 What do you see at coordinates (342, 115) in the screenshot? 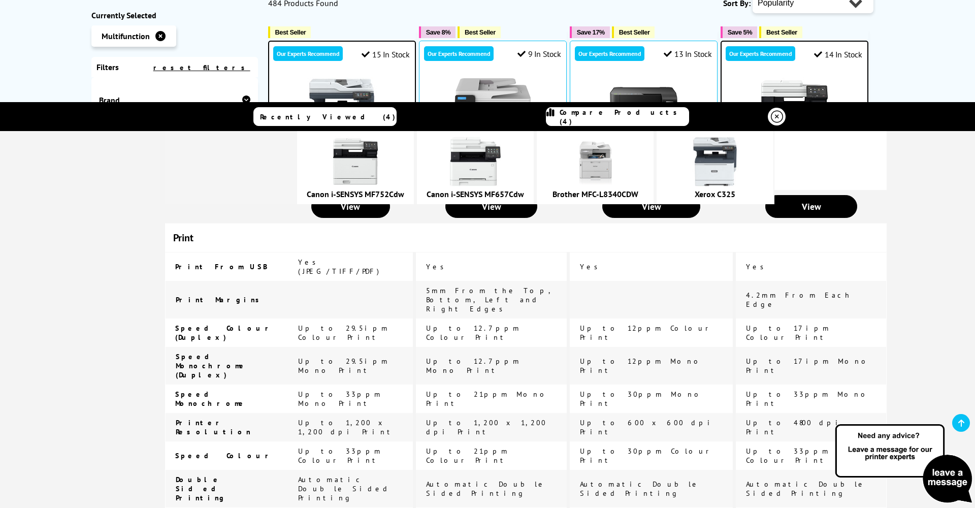
I see `img: Xerox C325` at bounding box center [342, 115].